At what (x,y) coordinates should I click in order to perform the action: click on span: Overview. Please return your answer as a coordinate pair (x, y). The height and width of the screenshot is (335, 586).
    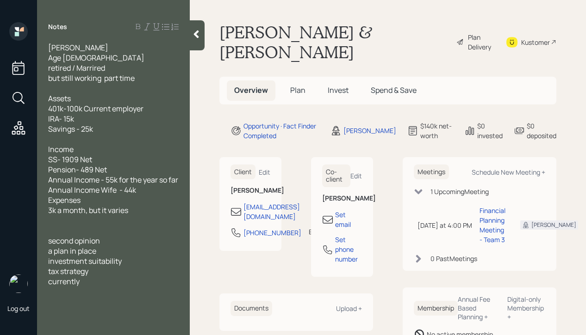
    Looking at the image, I should click on (251, 90).